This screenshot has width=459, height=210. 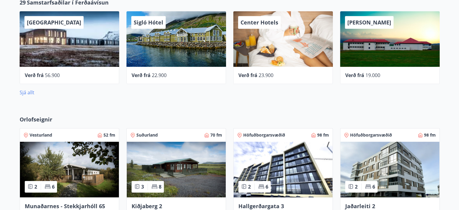 What do you see at coordinates (373, 75) in the screenshot?
I see `span: 19.000` at bounding box center [373, 75].